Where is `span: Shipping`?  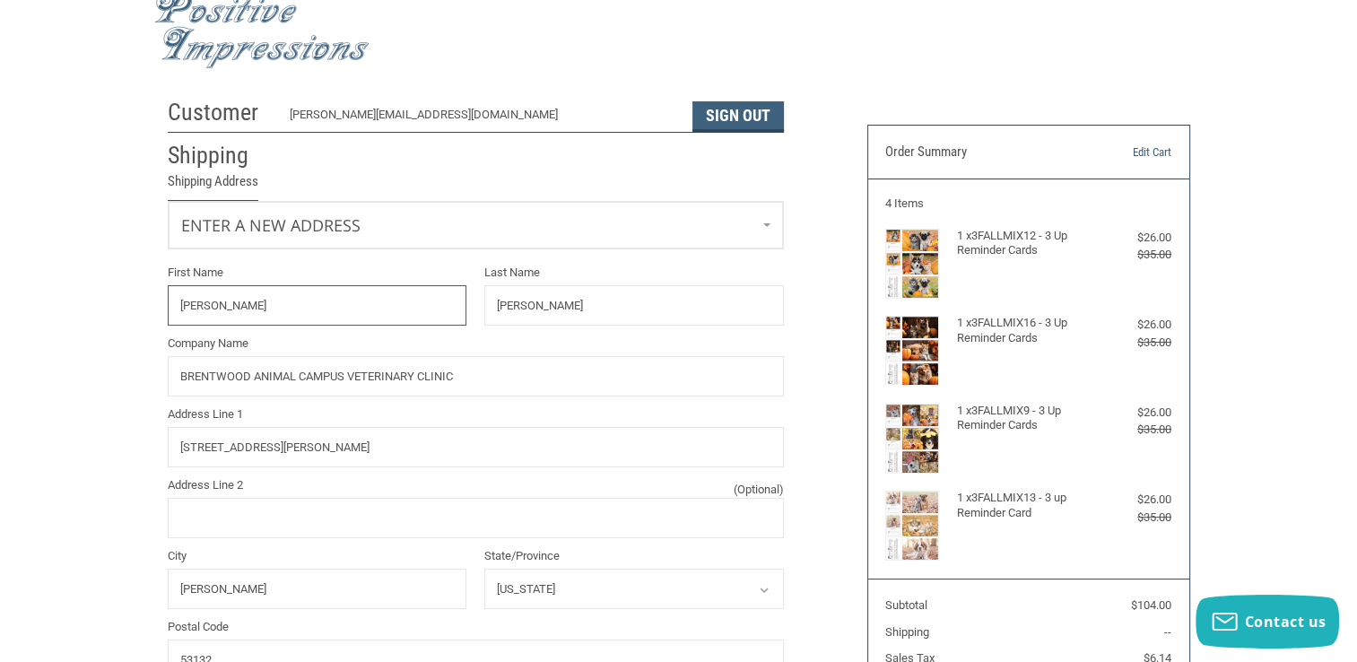 span: Shipping is located at coordinates (907, 632).